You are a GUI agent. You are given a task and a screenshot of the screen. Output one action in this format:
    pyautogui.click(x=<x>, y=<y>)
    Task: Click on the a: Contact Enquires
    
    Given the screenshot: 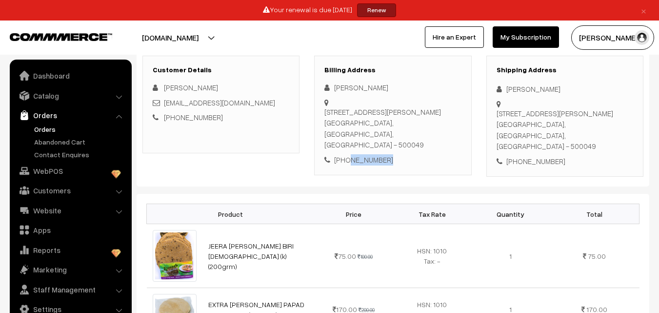 What is the action you would take?
    pyautogui.click(x=80, y=154)
    